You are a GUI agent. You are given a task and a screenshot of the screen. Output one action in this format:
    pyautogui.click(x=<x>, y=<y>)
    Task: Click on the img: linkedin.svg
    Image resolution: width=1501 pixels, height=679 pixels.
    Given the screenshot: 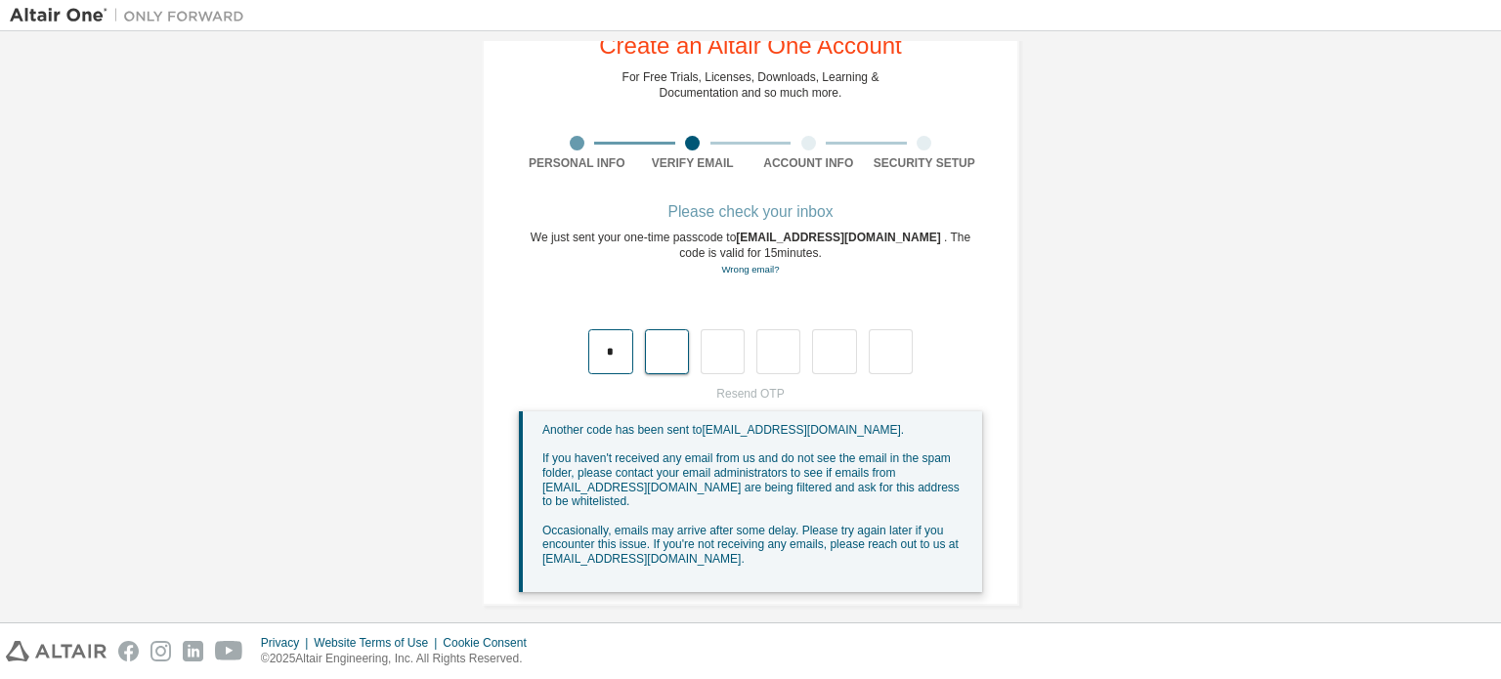 What is the action you would take?
    pyautogui.click(x=192, y=651)
    